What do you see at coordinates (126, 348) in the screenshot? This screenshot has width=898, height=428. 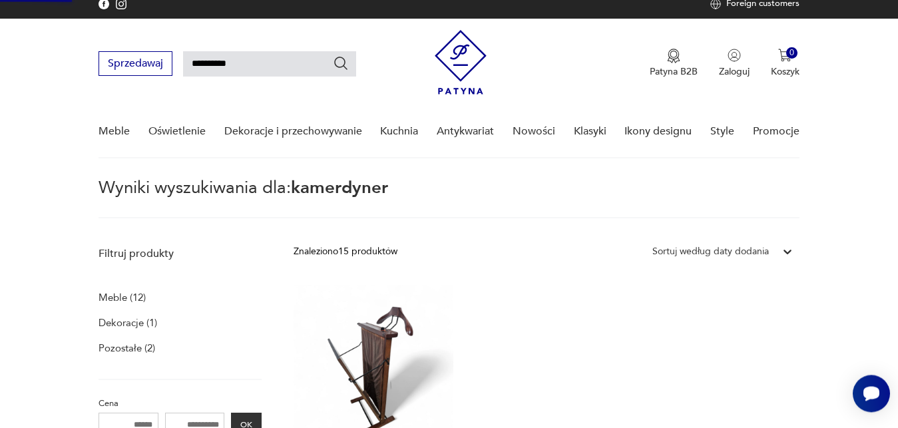 I see `a: Pozostałe (2)` at bounding box center [126, 348].